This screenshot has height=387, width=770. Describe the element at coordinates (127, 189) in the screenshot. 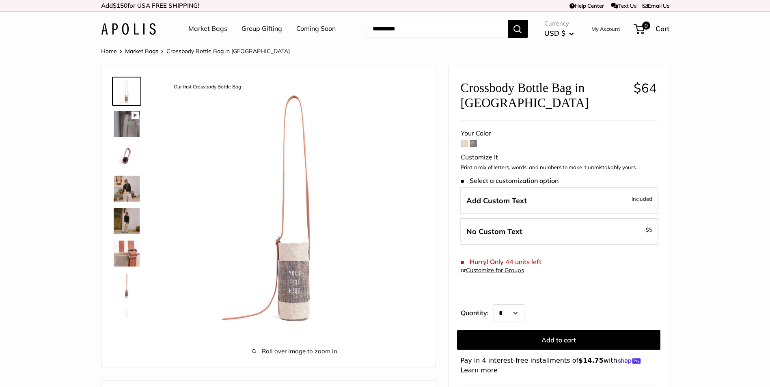

I see `a: description_Effortless Style` at that location.